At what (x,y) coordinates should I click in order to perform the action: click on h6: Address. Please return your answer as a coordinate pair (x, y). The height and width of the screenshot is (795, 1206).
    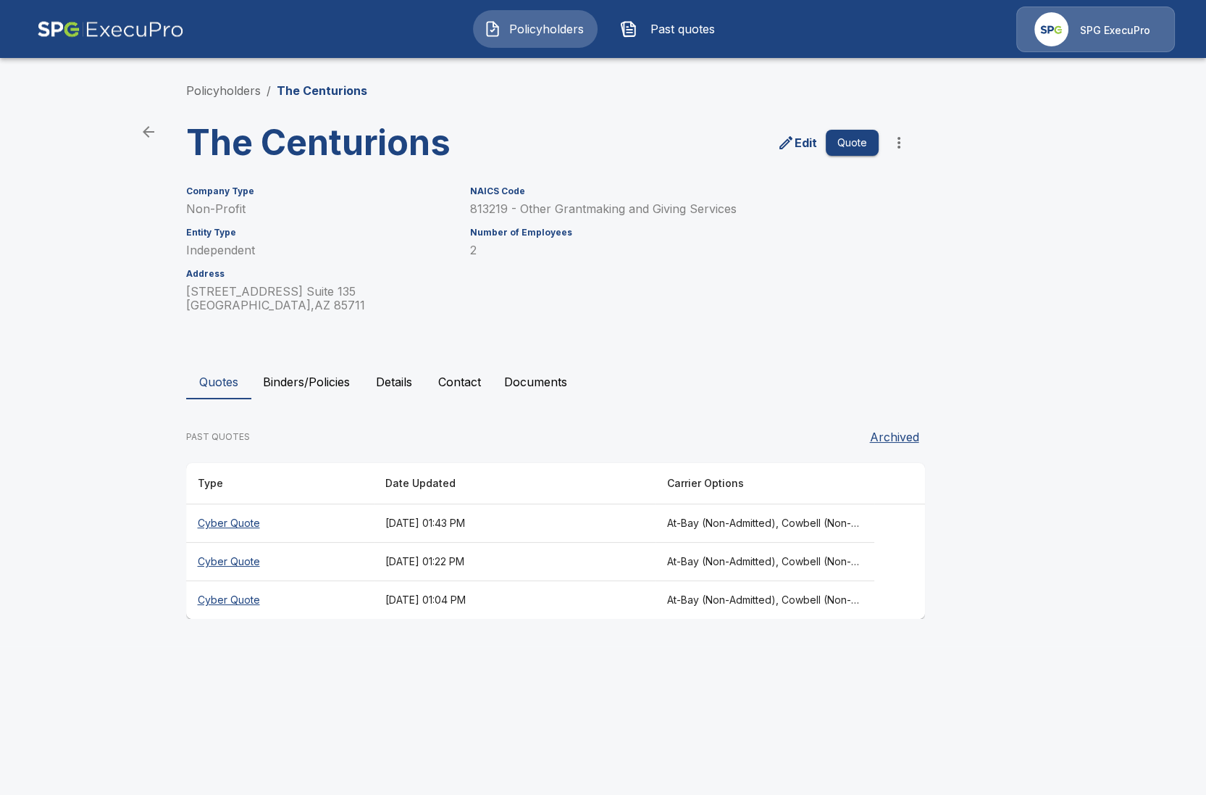
    Looking at the image, I should click on (320, 274).